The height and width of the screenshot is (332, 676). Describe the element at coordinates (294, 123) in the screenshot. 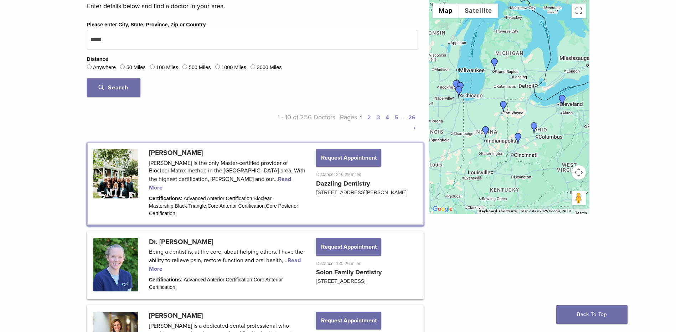

I see `p: 1 - 10 of 256 Doctors` at that location.